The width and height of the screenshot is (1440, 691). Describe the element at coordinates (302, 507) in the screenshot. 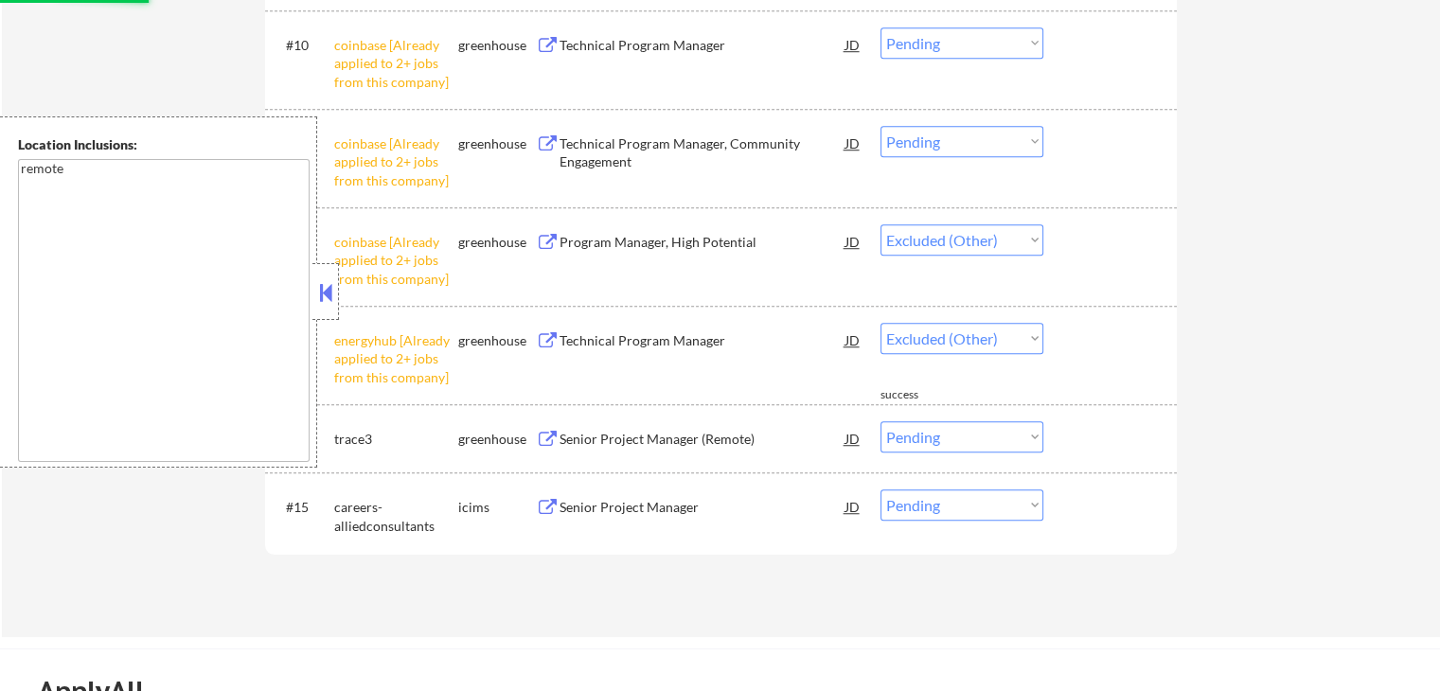

I see `div: #15` at that location.